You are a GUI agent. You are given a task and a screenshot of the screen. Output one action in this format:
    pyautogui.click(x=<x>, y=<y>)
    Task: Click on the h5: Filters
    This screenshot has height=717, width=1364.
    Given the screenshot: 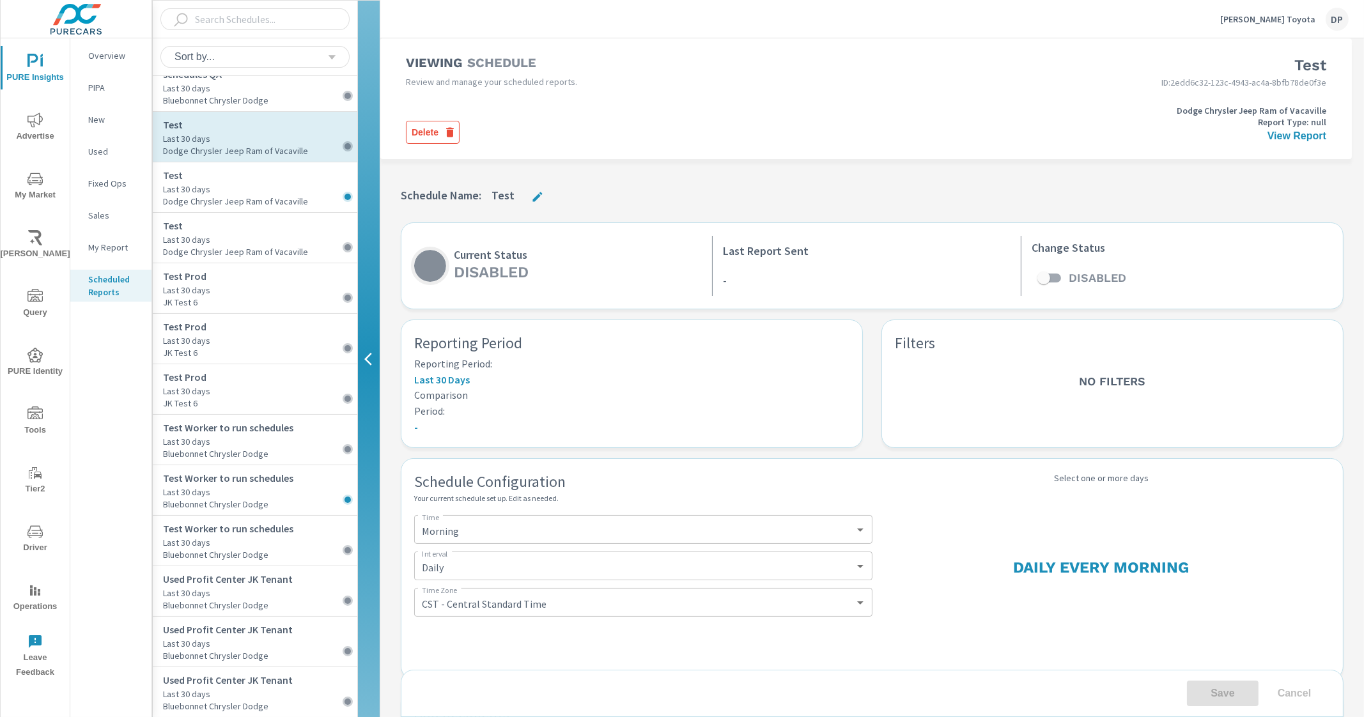 What is the action you would take?
    pyautogui.click(x=1112, y=344)
    